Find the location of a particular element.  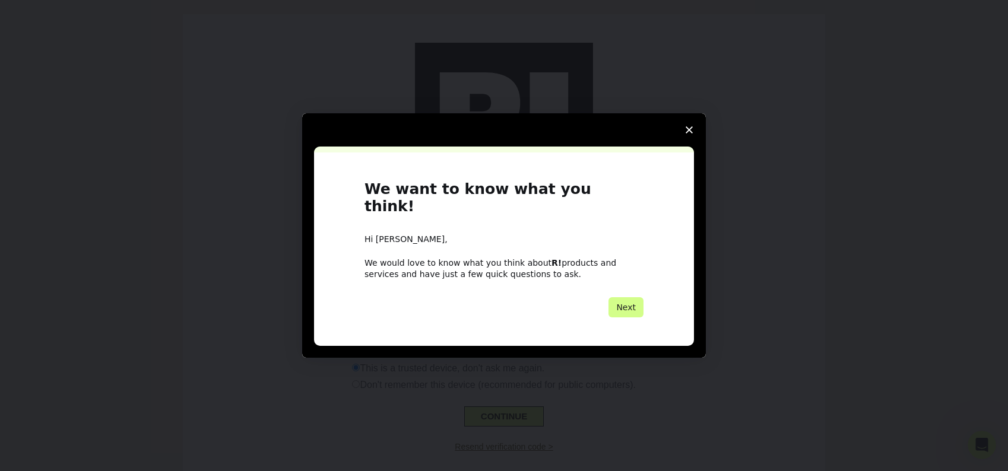

button: Next is located at coordinates (626, 308).